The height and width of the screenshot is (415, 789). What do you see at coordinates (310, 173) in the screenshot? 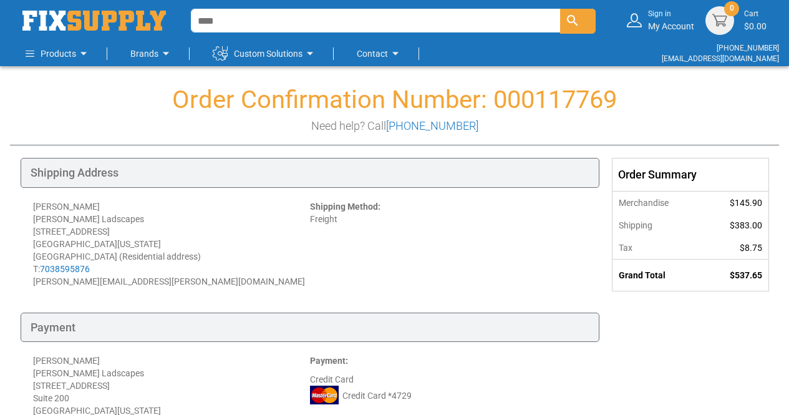
I see `div: Shipping Address` at bounding box center [310, 173].